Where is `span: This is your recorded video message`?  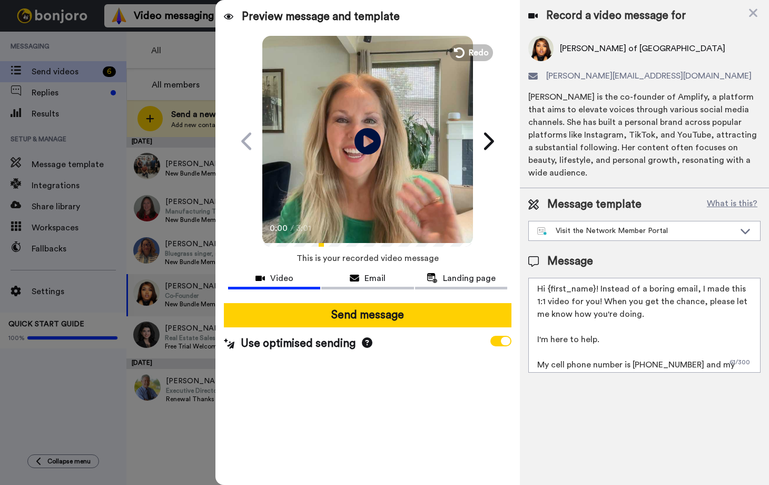
span: This is your recorded video message is located at coordinates (368, 258).